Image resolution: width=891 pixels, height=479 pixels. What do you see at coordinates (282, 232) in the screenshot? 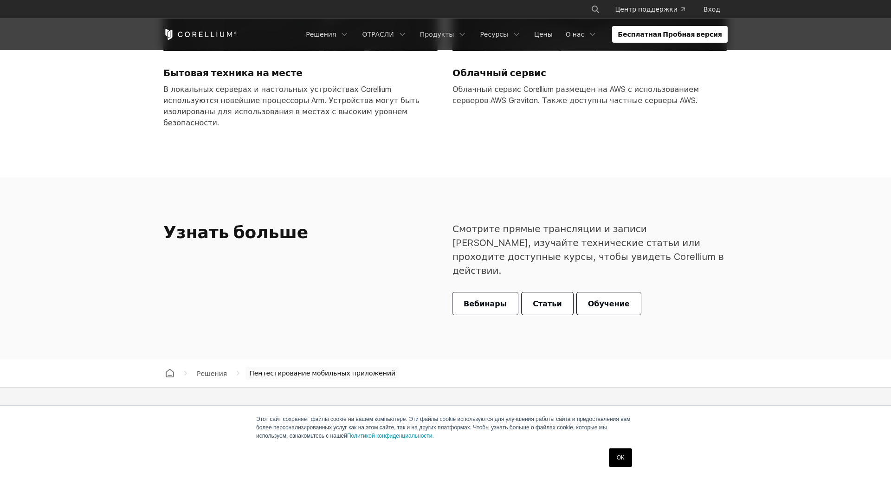
I see `h3: Узнать больше` at bounding box center [282, 232].